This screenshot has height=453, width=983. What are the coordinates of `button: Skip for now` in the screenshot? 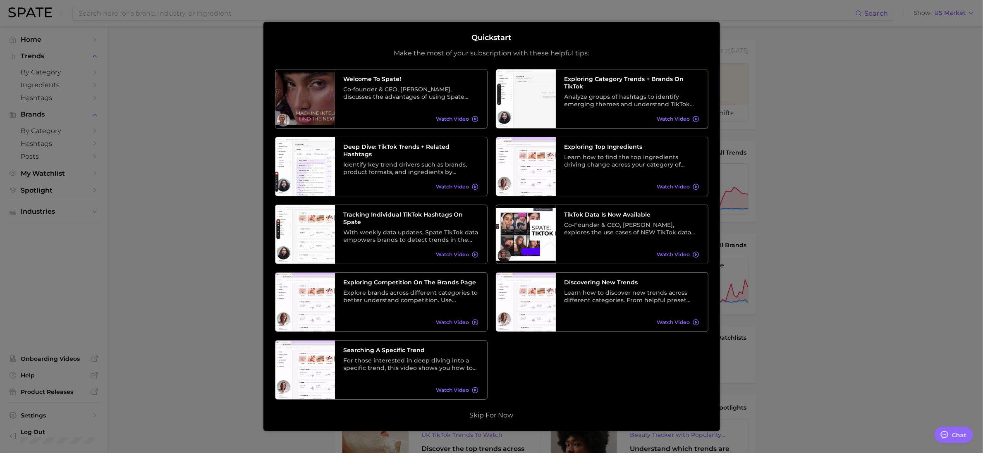 It's located at (492, 416).